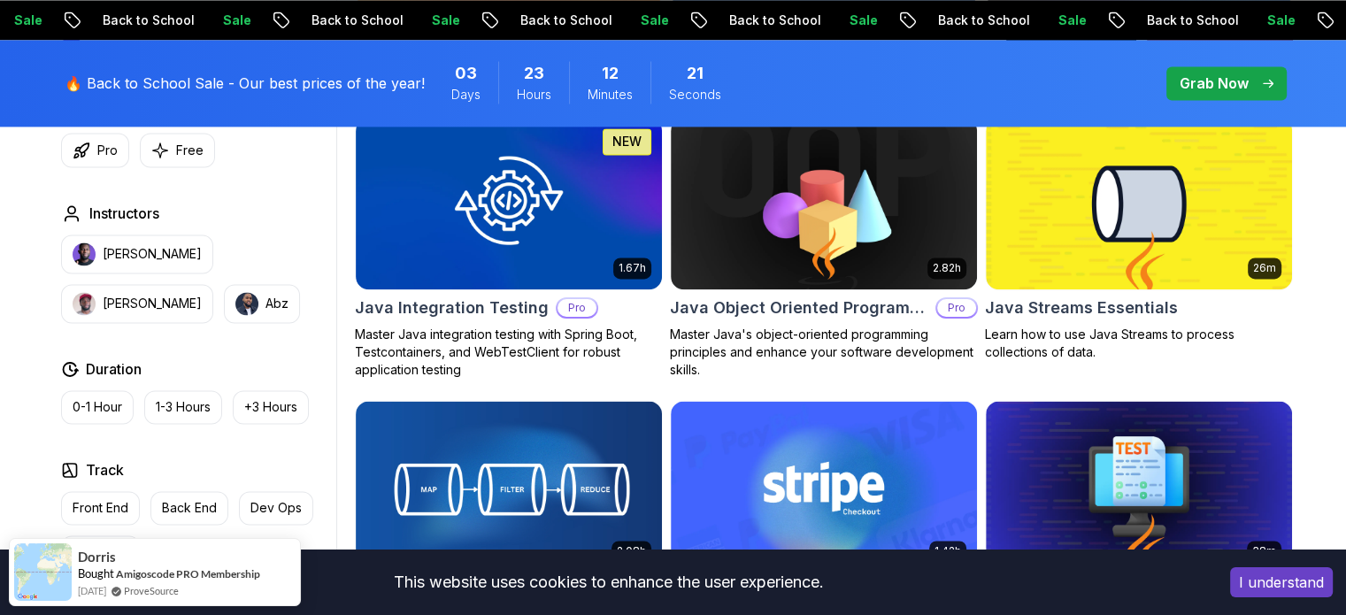  Describe the element at coordinates (96, 574) in the screenshot. I see `span: Bought` at that location.